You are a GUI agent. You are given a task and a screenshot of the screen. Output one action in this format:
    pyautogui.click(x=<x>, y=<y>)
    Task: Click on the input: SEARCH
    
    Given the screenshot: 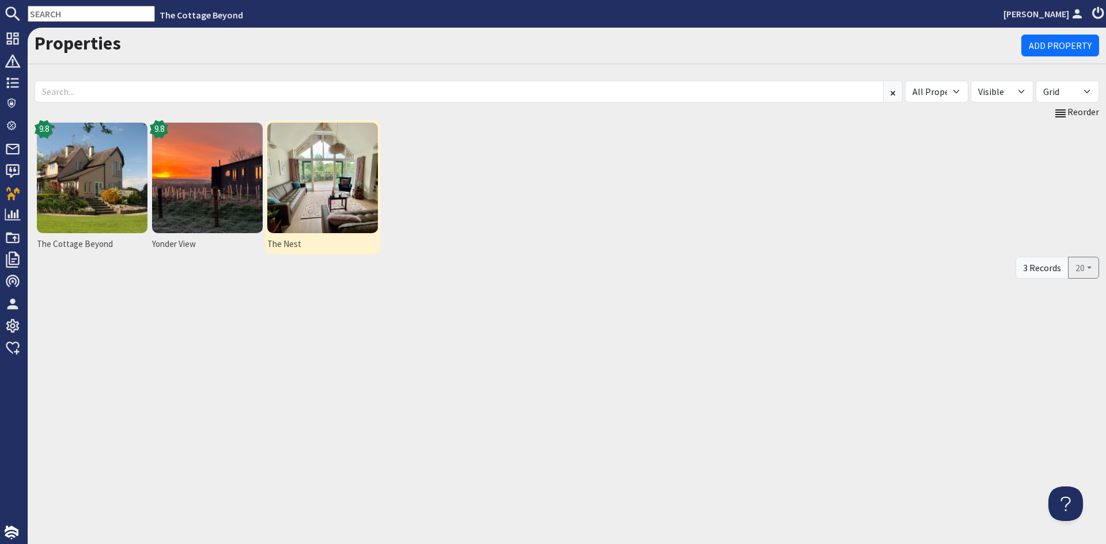 What is the action you would take?
    pyautogui.click(x=91, y=14)
    